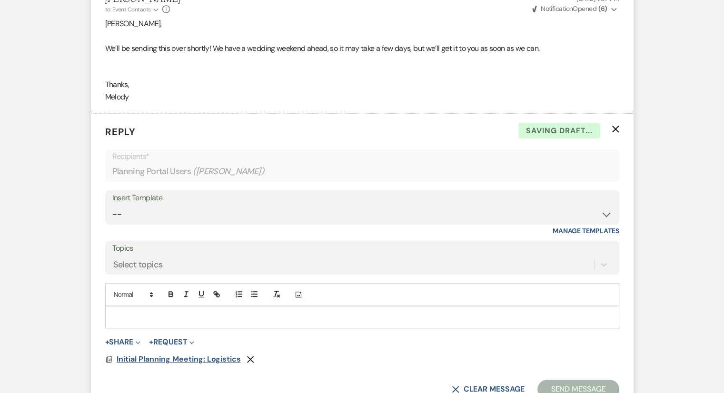 Image resolution: width=724 pixels, height=393 pixels. I want to click on div: Select topics, so click(138, 264).